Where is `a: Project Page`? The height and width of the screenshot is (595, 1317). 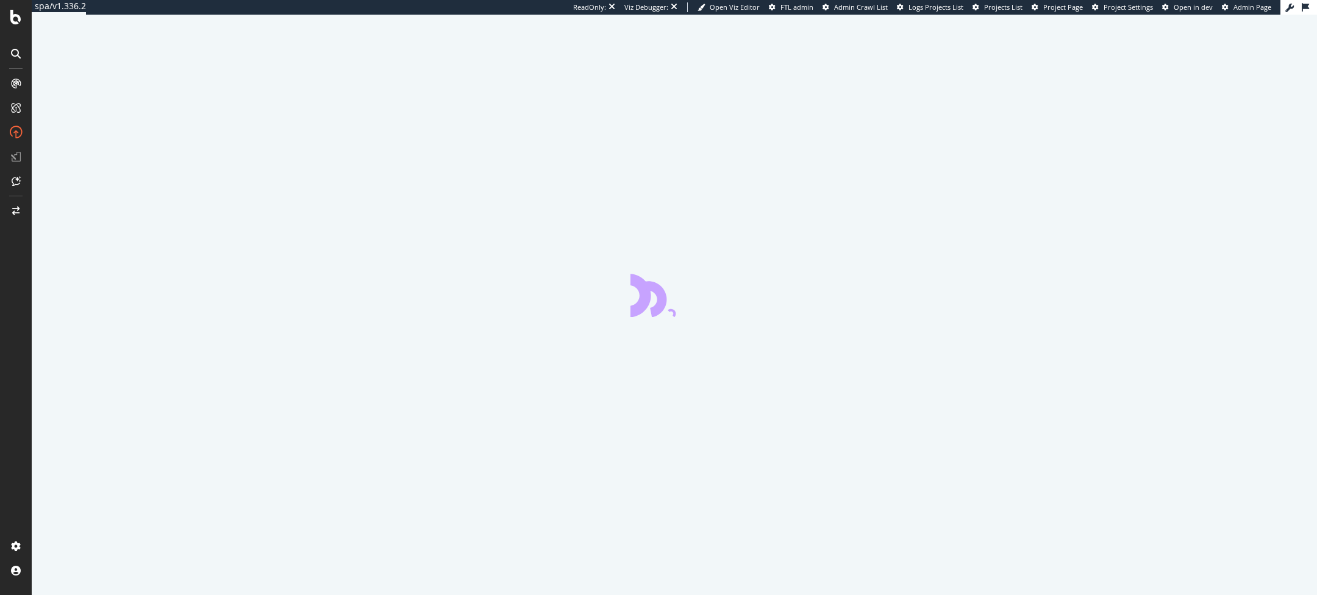 a: Project Page is located at coordinates (1058, 7).